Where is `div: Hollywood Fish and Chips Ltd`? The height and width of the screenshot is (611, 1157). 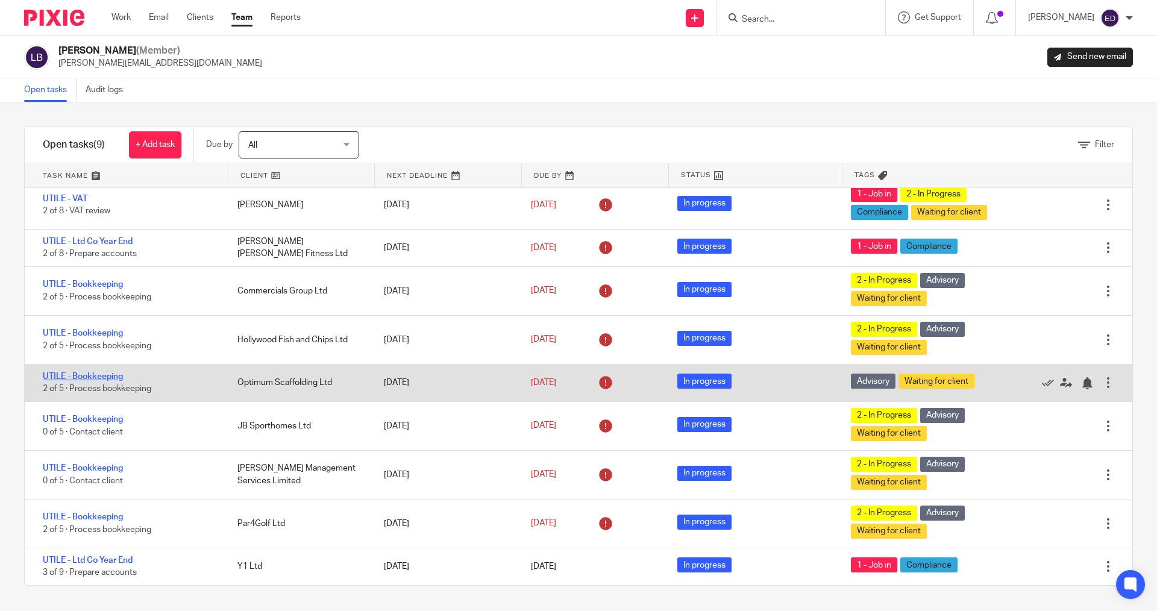 div: Hollywood Fish and Chips Ltd is located at coordinates (298, 340).